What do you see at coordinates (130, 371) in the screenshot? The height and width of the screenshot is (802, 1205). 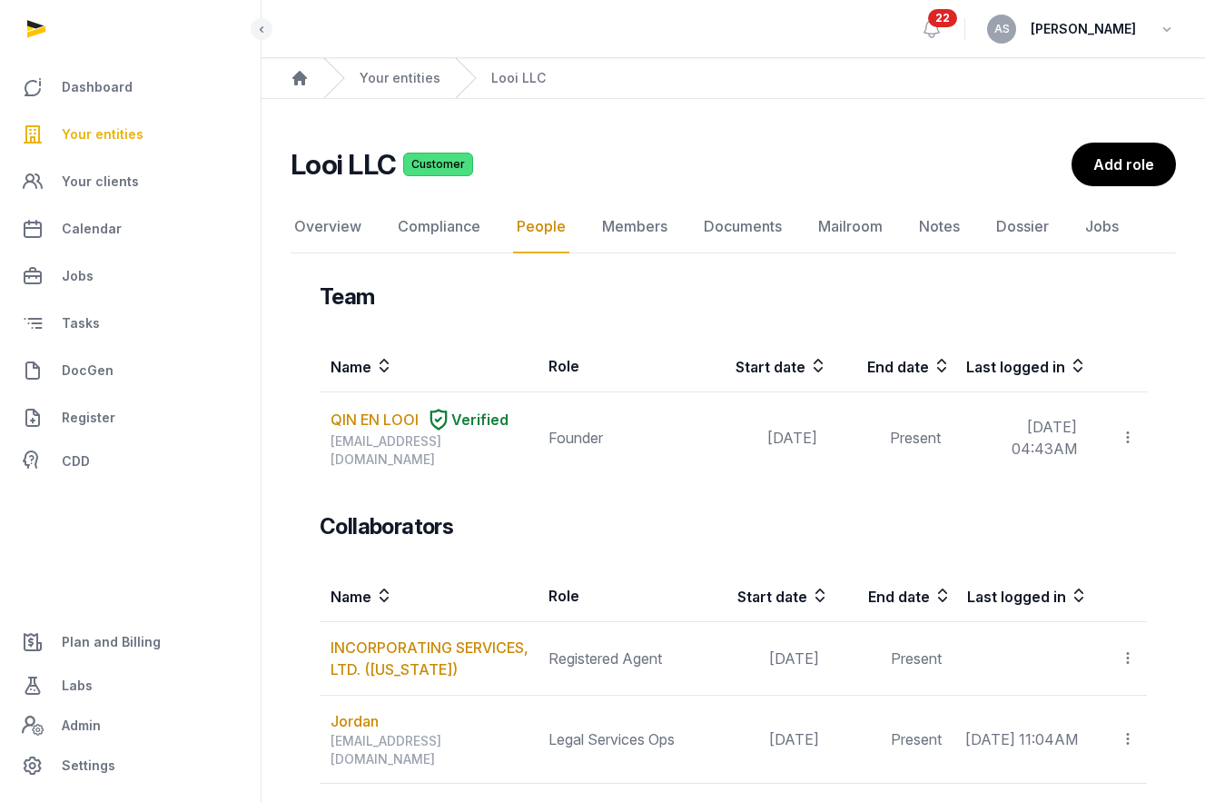 I see `a: DocGen` at bounding box center [130, 371].